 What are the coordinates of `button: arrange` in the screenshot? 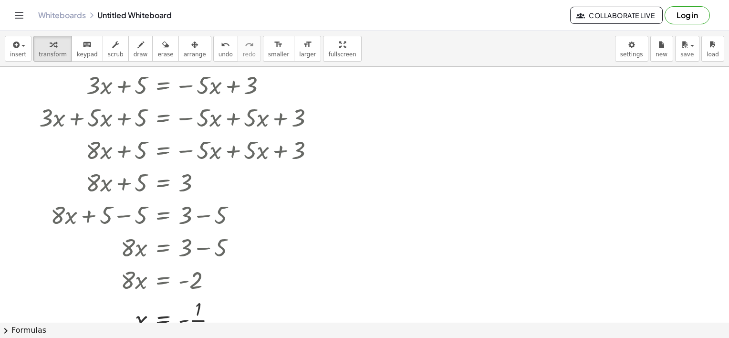 It's located at (195, 49).